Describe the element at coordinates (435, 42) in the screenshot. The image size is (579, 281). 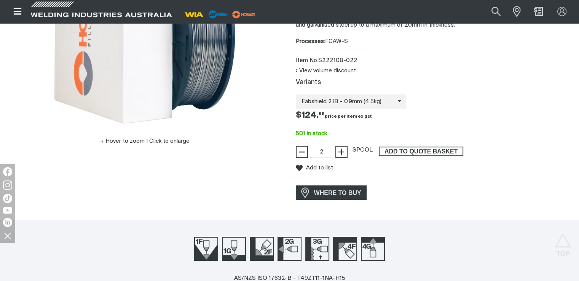
I see `div: FCAW-S` at that location.